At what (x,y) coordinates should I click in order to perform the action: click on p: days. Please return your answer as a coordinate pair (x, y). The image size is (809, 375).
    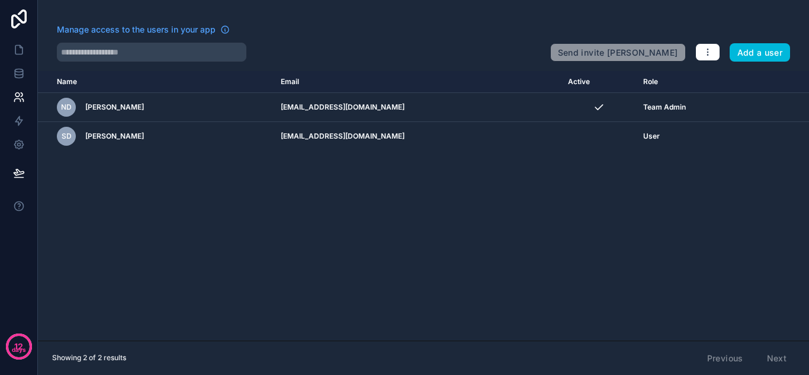
    Looking at the image, I should click on (19, 350).